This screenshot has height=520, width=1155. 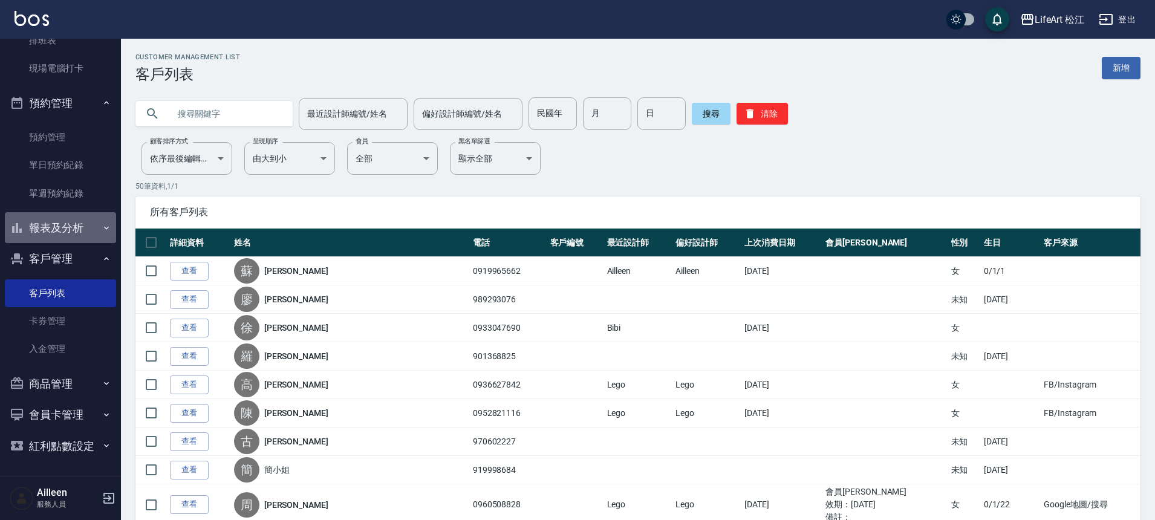 I want to click on td: 989293076, so click(x=509, y=299).